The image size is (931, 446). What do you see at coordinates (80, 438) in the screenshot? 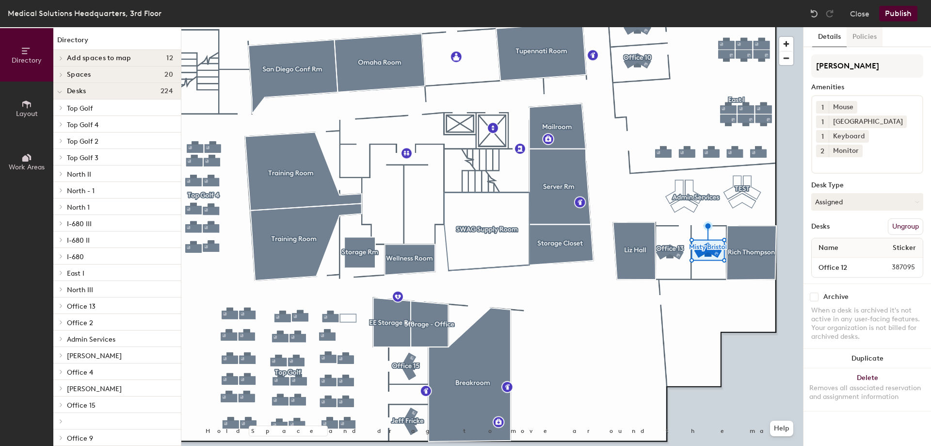
I see `span: Office 9` at bounding box center [80, 438].